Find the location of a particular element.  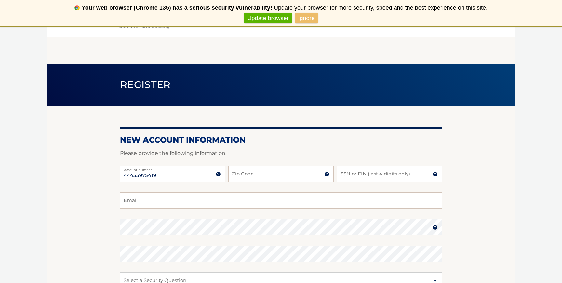

input: Account Number is located at coordinates (172, 174).